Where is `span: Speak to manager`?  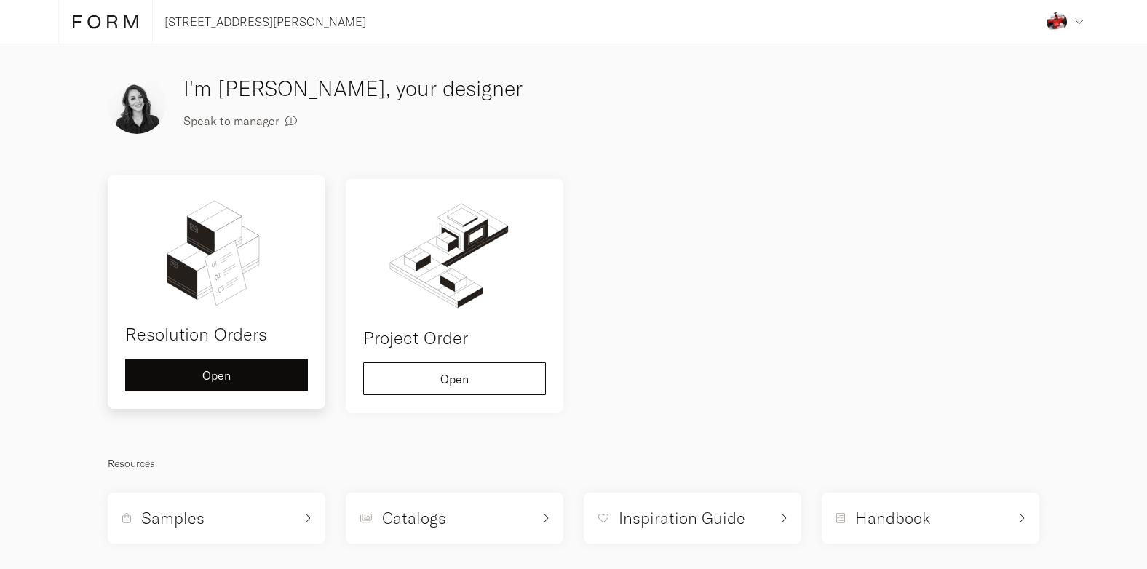
span: Speak to manager is located at coordinates (231, 121).